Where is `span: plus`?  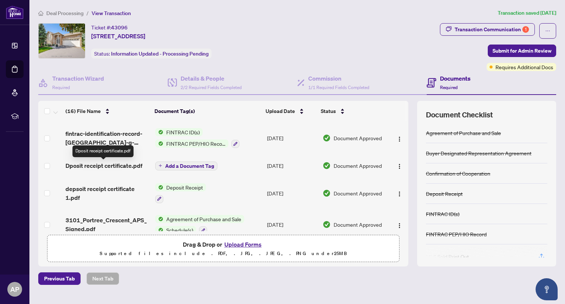
span: plus is located at coordinates (160, 166).